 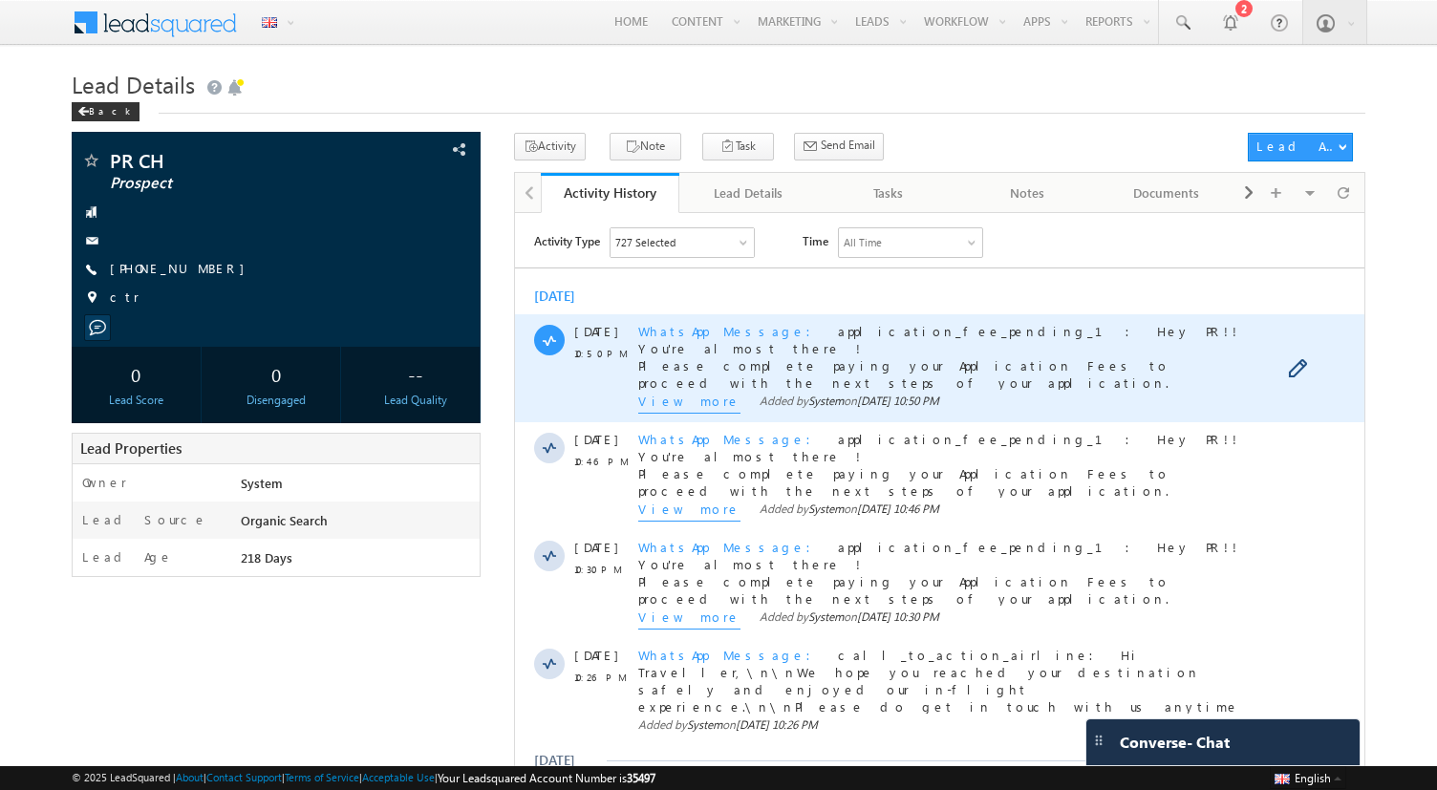 What do you see at coordinates (300, 29) in the screenshot?
I see `span: Time` at bounding box center [300, 29].